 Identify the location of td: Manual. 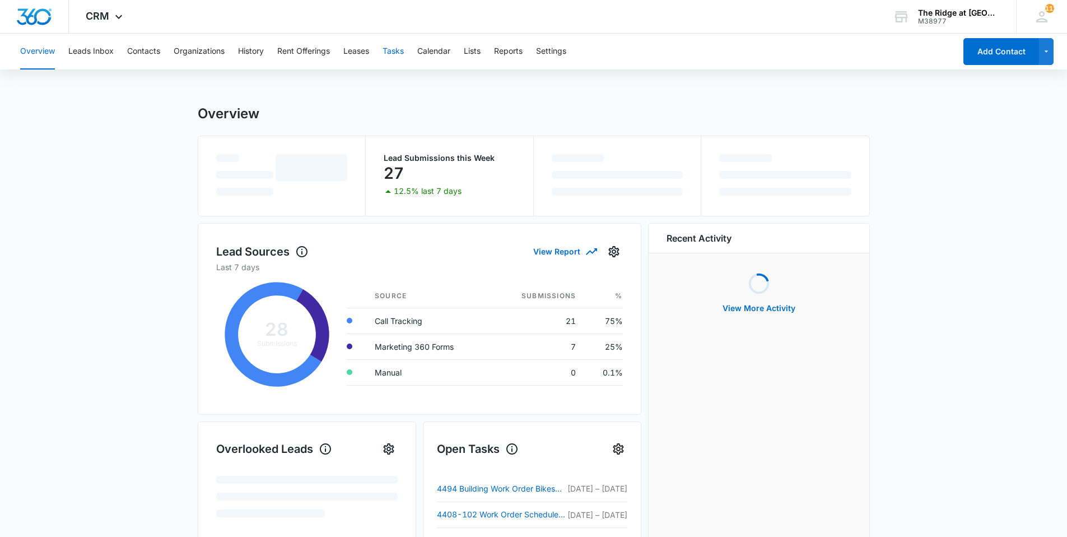
(428, 372).